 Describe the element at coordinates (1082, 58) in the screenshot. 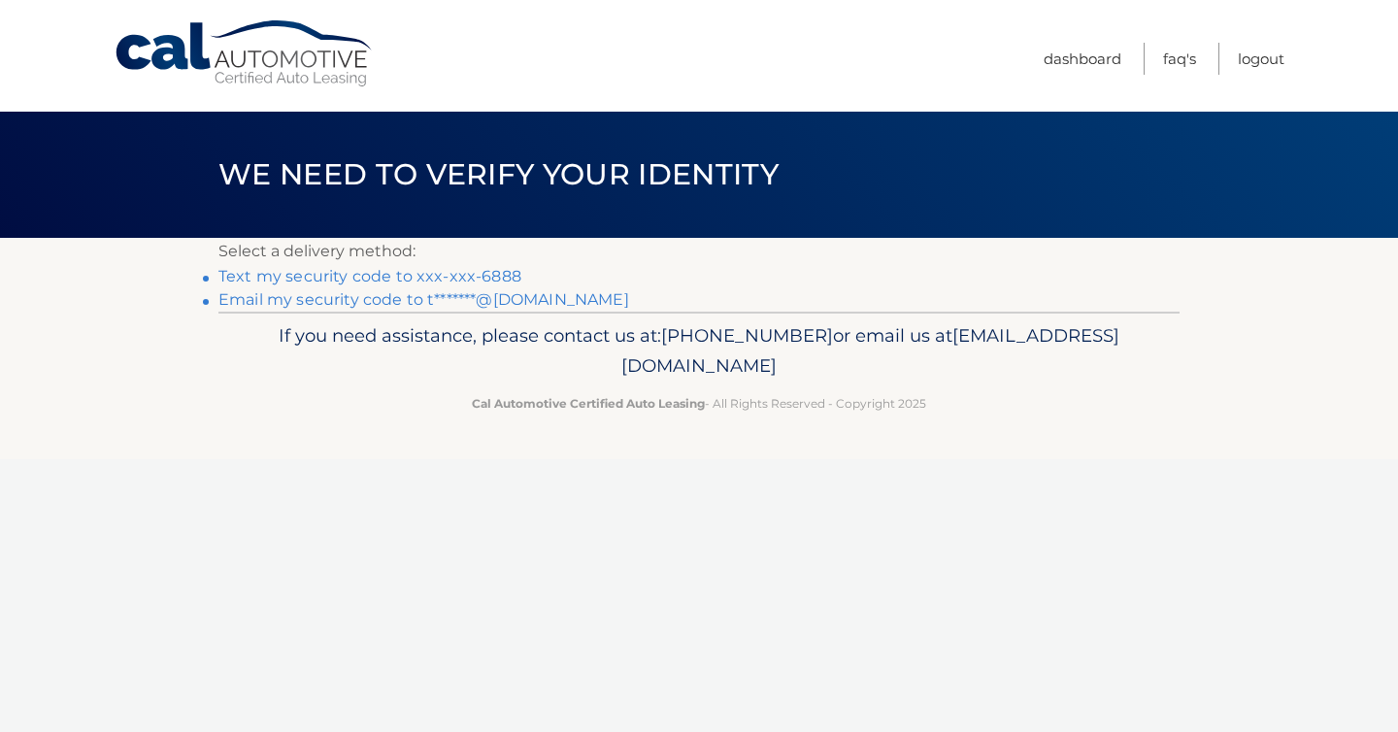

I see `a: Dashboard` at that location.